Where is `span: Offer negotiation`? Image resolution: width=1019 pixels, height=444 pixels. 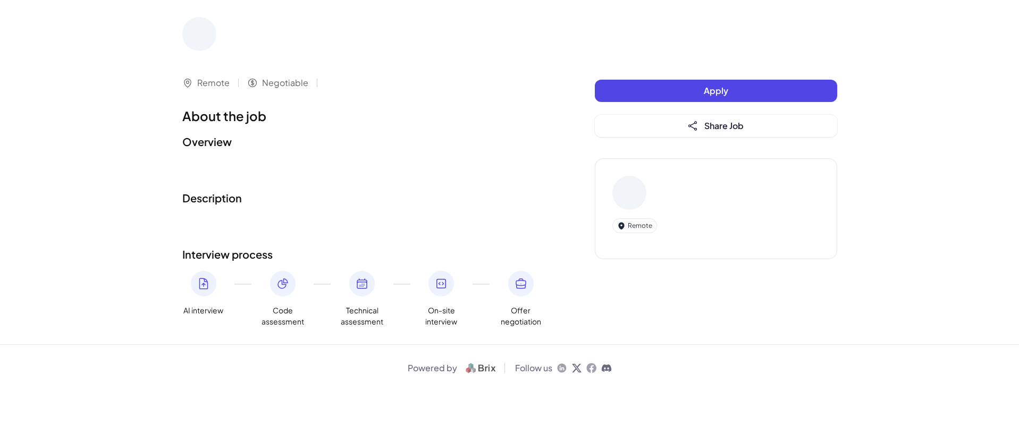 span: Offer negotiation is located at coordinates (521, 316).